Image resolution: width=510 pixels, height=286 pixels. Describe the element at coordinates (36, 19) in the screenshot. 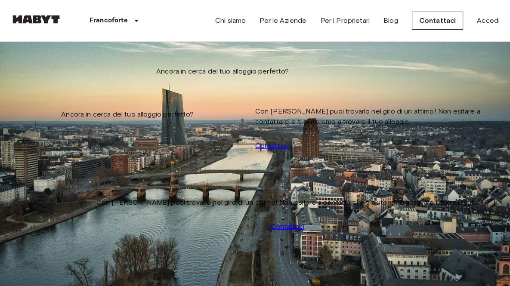

I see `img: Habyt` at that location.